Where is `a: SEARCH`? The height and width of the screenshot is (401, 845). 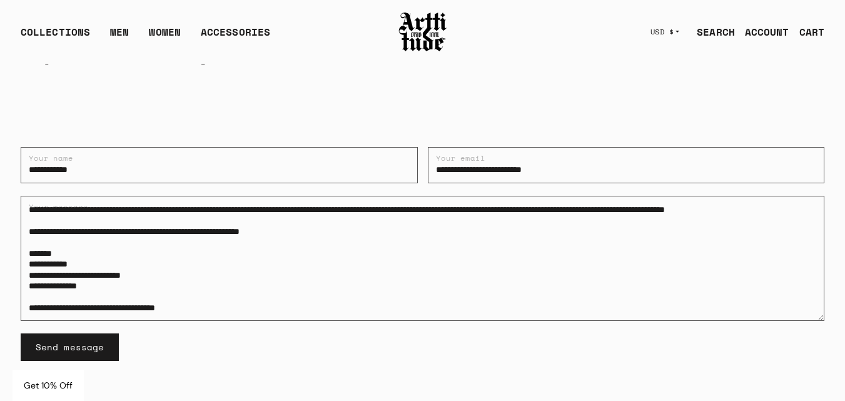
a: SEARCH is located at coordinates (711, 32).